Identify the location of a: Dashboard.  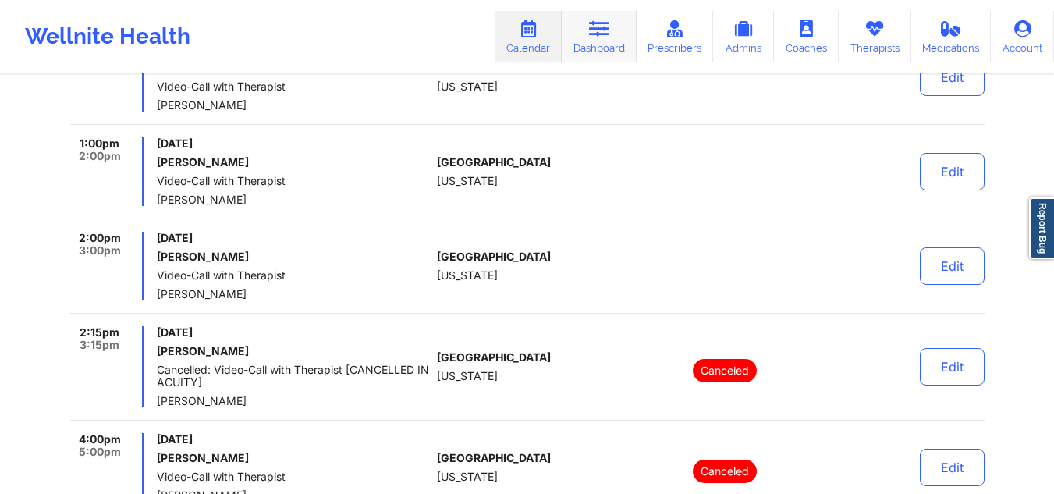
(599, 37).